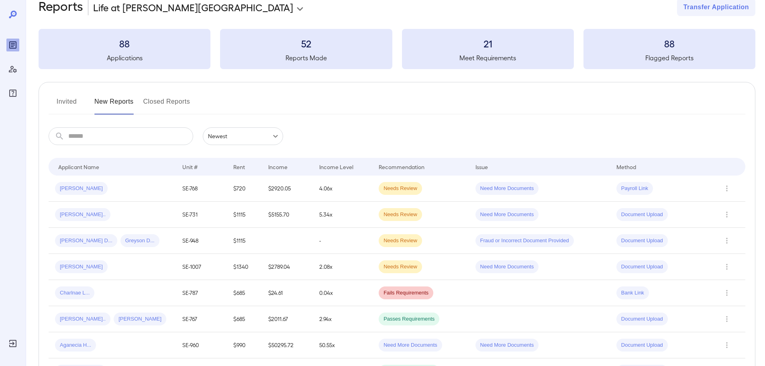 Image resolution: width=765 pixels, height=366 pixels. What do you see at coordinates (201, 319) in the screenshot?
I see `td: SE-767` at bounding box center [201, 319].